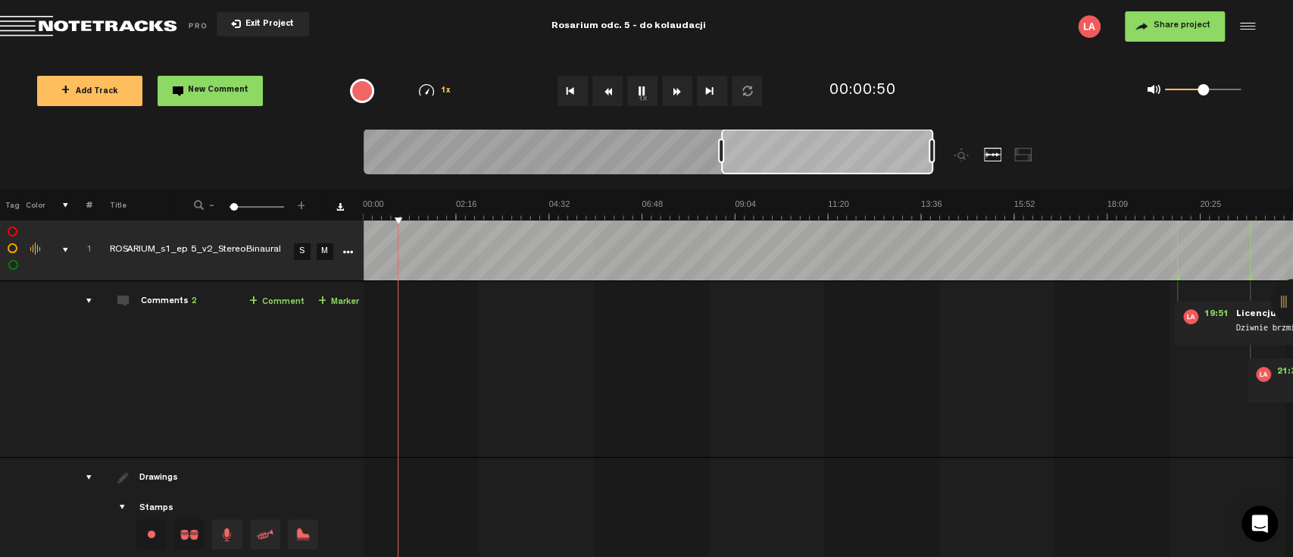  I want to click on div: Open Intercom Messenger, so click(1260, 523).